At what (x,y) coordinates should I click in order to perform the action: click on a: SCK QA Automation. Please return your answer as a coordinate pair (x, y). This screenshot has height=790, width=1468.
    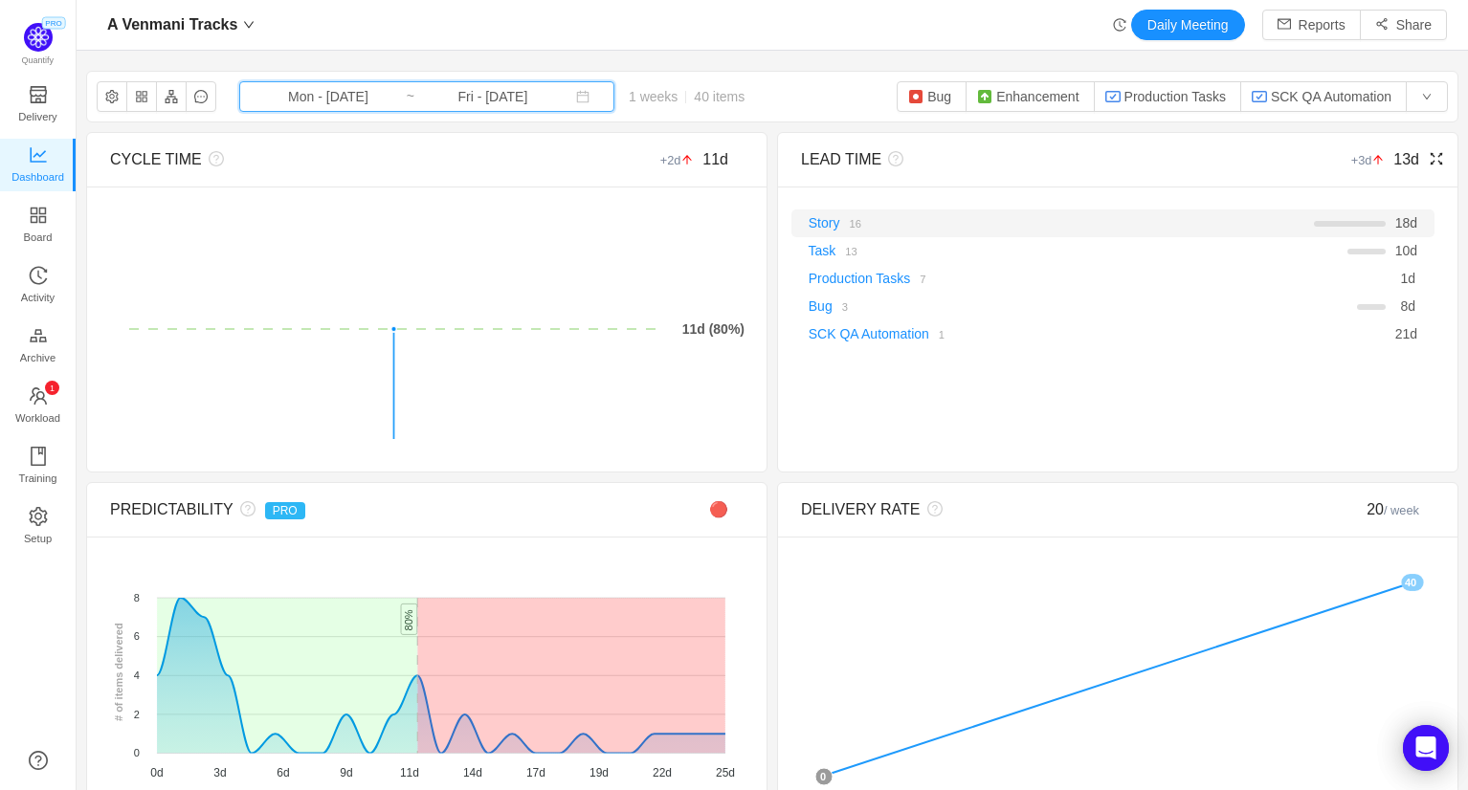
    Looking at the image, I should click on (869, 334).